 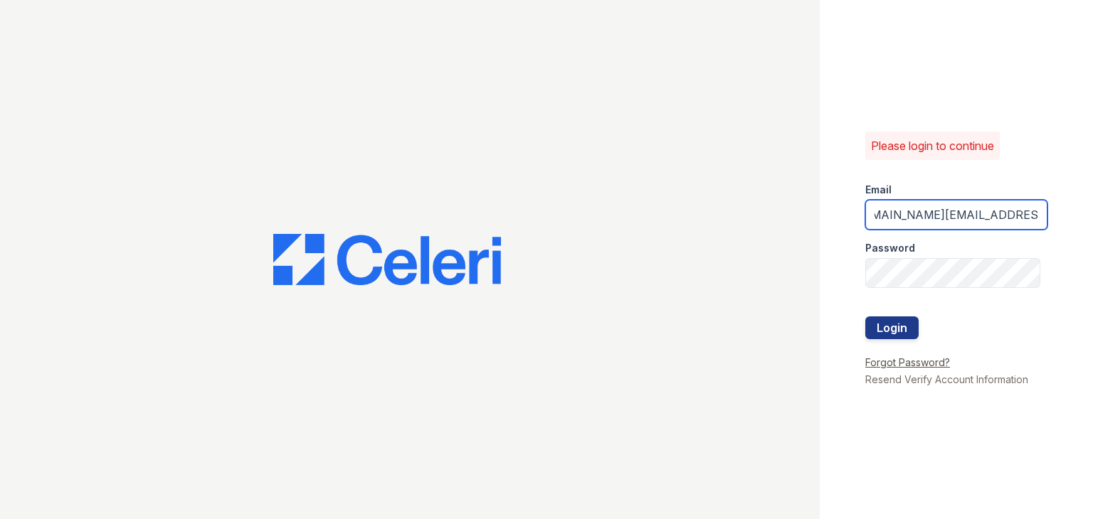 What do you see at coordinates (907, 362) in the screenshot?
I see `a: Forgot Password?` at bounding box center [907, 362].